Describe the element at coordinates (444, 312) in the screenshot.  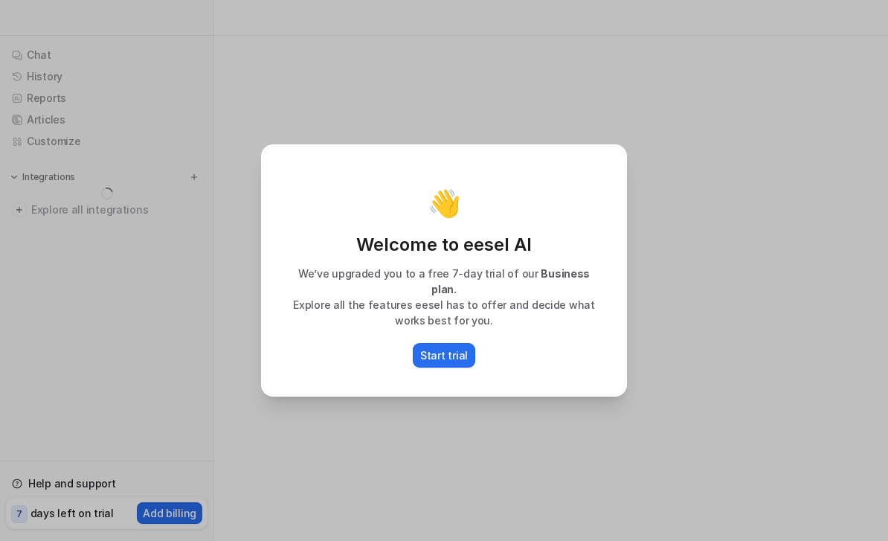
I see `p: Explore all the features eesel has to offer and decide what works best for you.` at that location.